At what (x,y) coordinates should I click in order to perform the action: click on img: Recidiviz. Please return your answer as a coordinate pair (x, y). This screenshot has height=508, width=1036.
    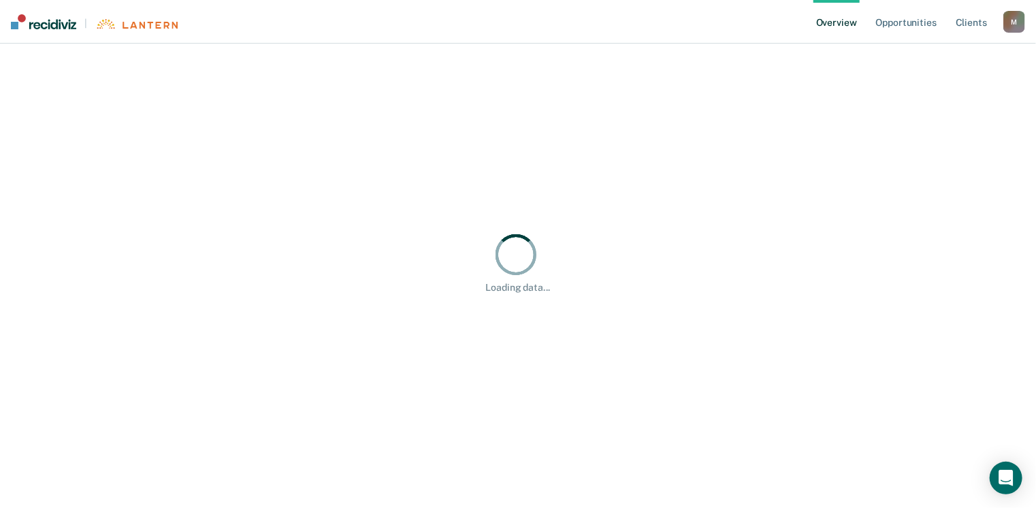
    Looking at the image, I should click on (44, 22).